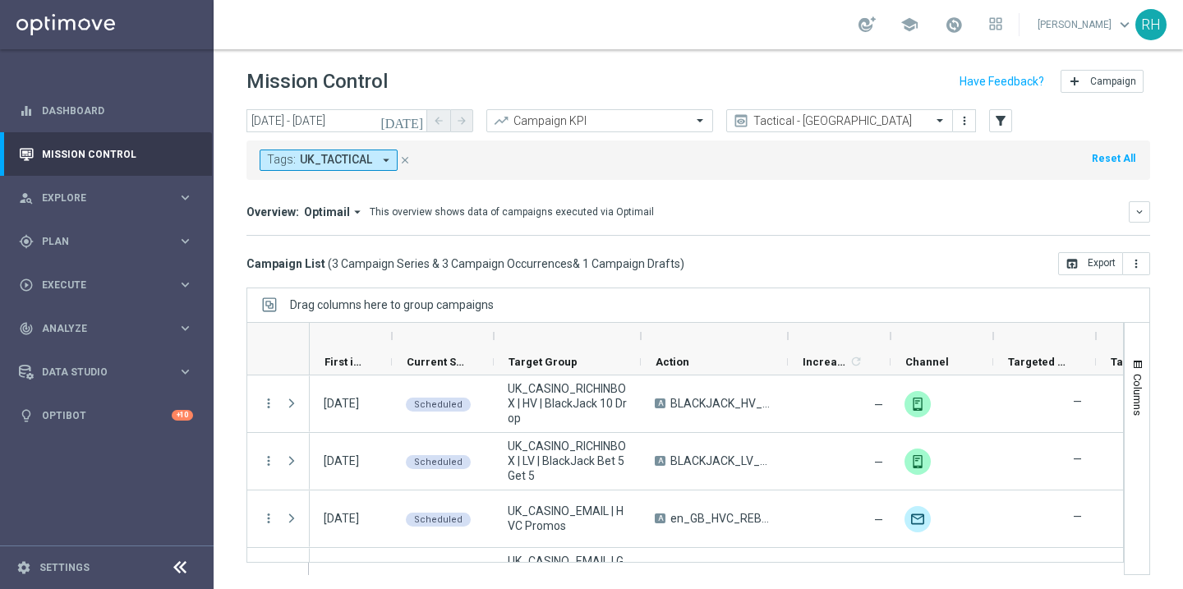 The image size is (1183, 589). What do you see at coordinates (917, 519) in the screenshot?
I see `div: Optimail` at bounding box center [917, 519].